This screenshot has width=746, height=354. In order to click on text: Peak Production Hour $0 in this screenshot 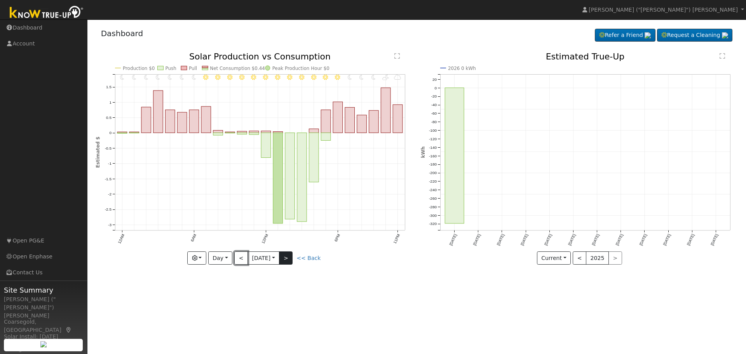, I will do `click(301, 68)`.